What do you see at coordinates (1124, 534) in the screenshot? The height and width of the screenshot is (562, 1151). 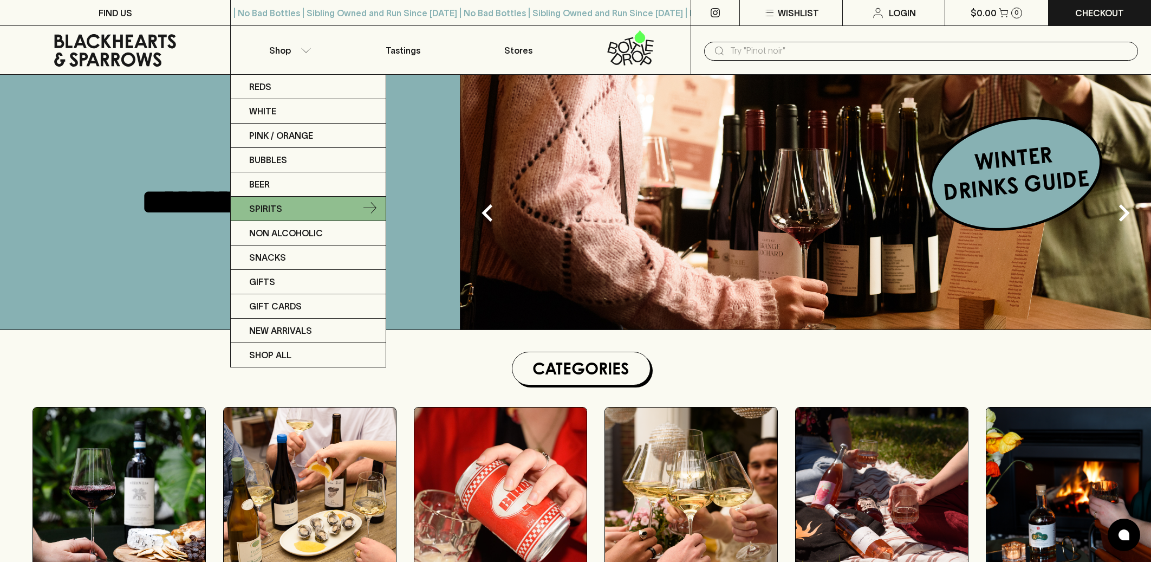 I see `img: bubble-icon` at bounding box center [1124, 534].